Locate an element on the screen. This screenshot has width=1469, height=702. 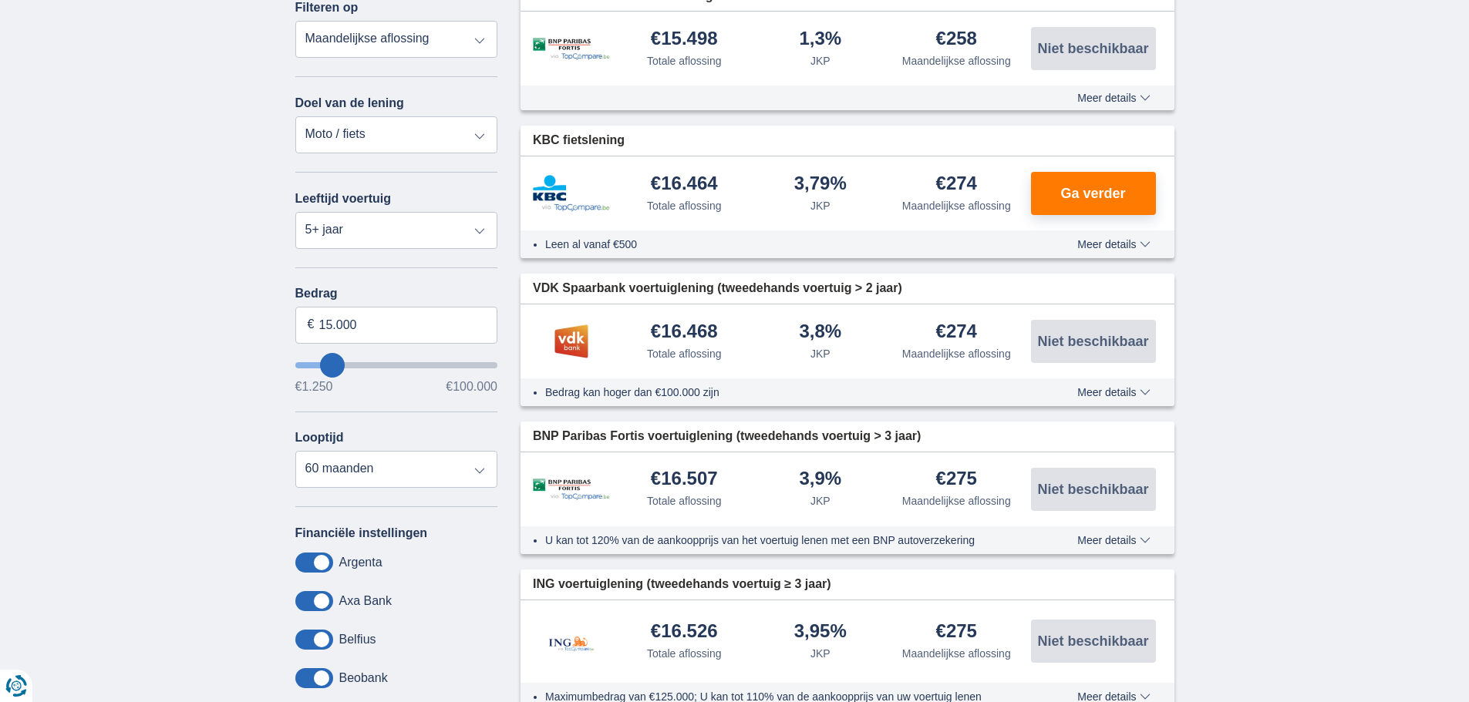
label: Argenta is located at coordinates (361, 563).